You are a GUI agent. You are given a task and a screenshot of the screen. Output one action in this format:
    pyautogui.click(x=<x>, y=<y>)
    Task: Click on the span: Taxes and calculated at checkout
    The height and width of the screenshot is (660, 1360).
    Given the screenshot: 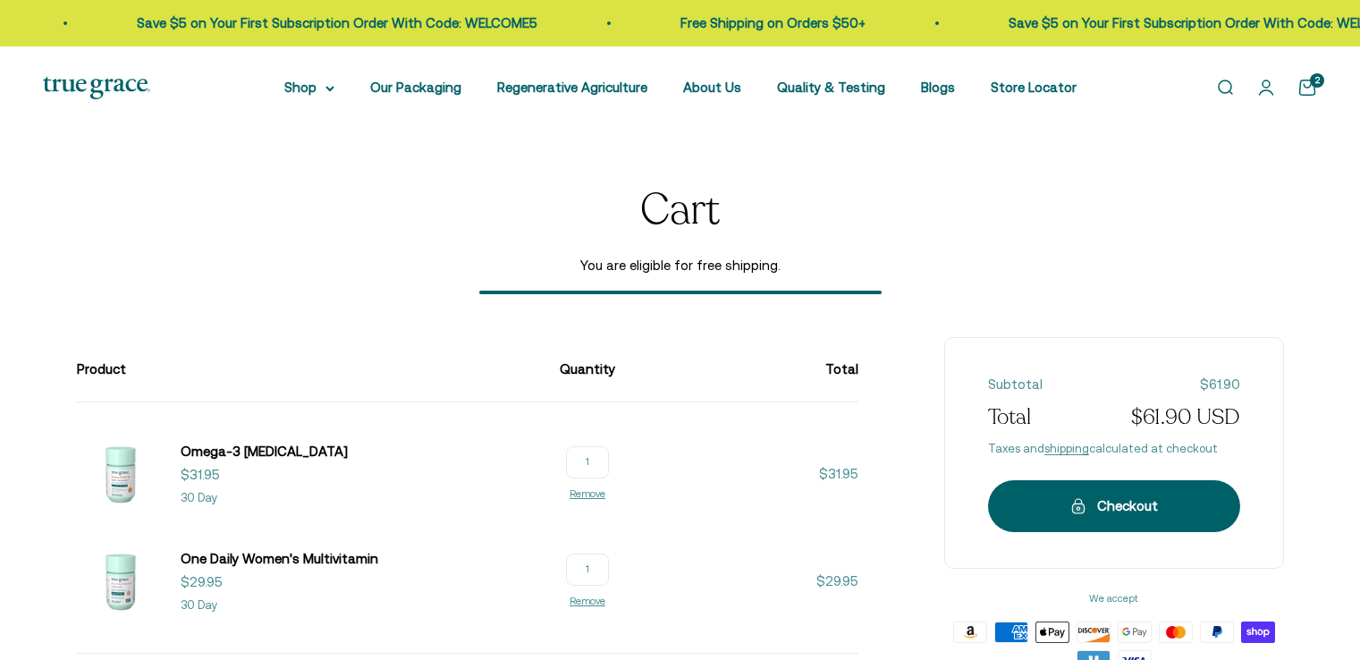 What is the action you would take?
    pyautogui.click(x=1114, y=449)
    